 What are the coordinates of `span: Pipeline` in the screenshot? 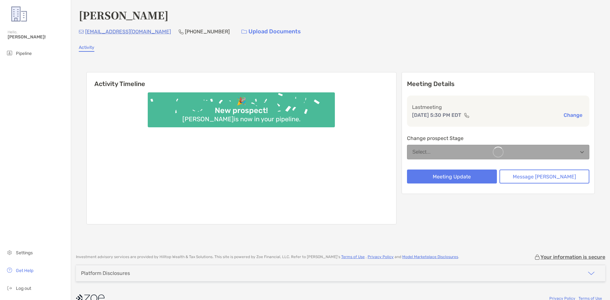 It's located at (24, 53).